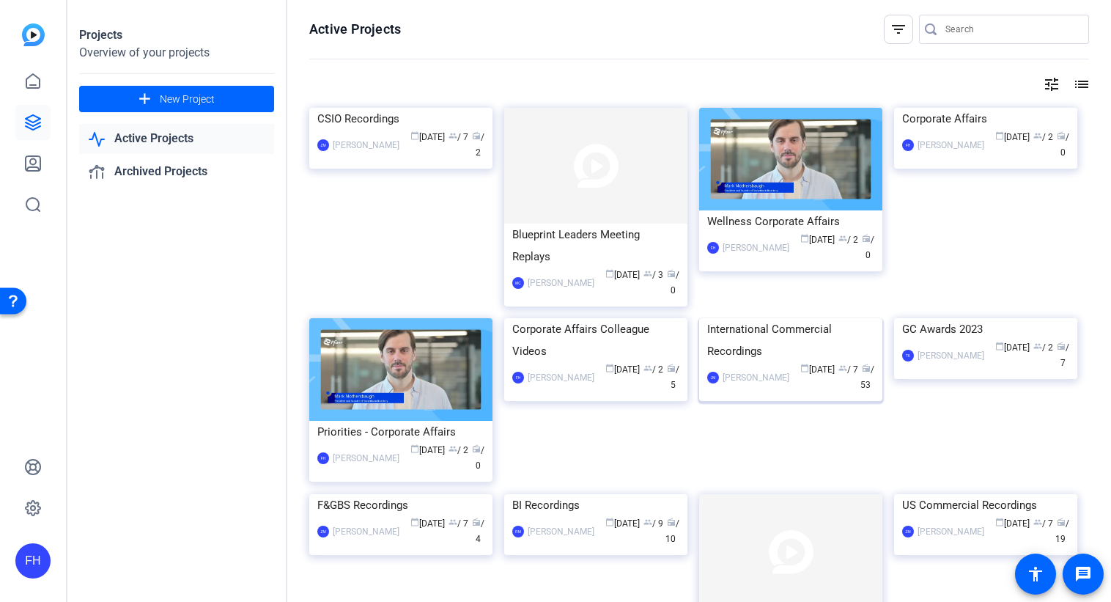 Image resolution: width=1111 pixels, height=602 pixels. What do you see at coordinates (401, 505) in the screenshot?
I see `div: F&GBS Recordings` at bounding box center [401, 505].